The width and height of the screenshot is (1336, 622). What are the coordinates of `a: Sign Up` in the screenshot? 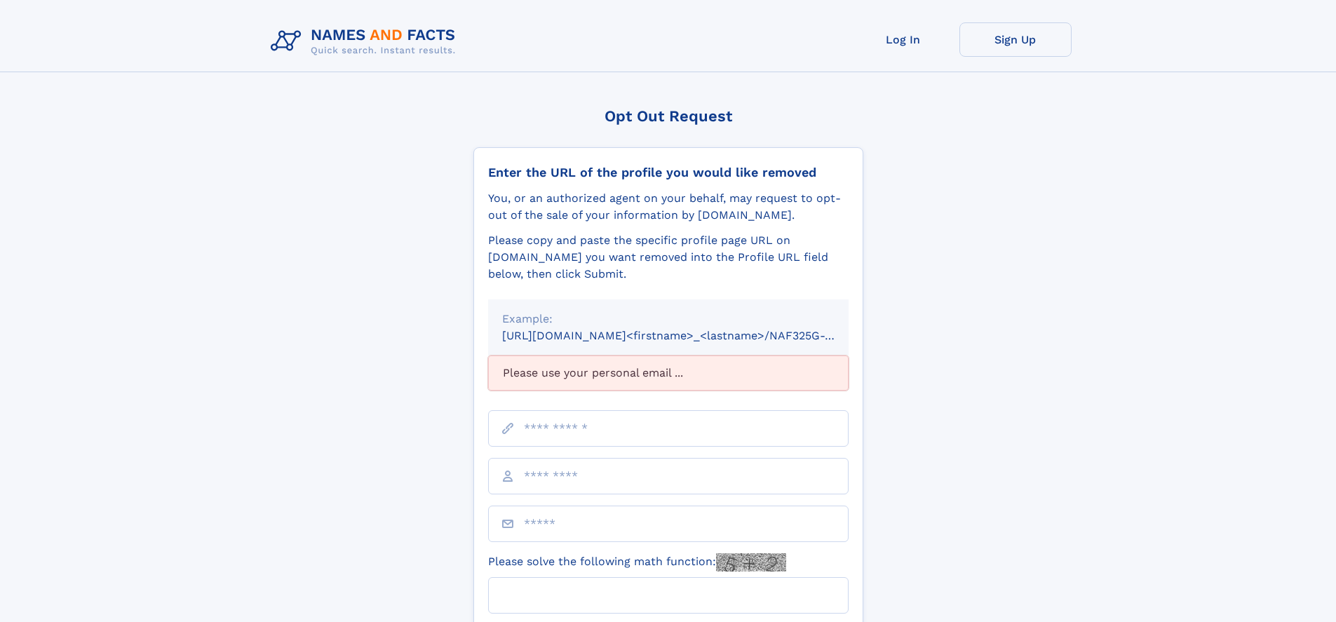 It's located at (1015, 39).